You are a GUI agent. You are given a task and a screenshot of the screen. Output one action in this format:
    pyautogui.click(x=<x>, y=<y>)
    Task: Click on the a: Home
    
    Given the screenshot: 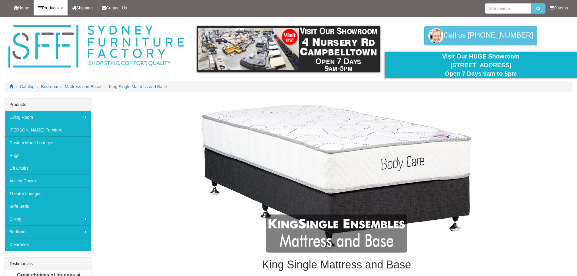 What is the action you would take?
    pyautogui.click(x=21, y=8)
    